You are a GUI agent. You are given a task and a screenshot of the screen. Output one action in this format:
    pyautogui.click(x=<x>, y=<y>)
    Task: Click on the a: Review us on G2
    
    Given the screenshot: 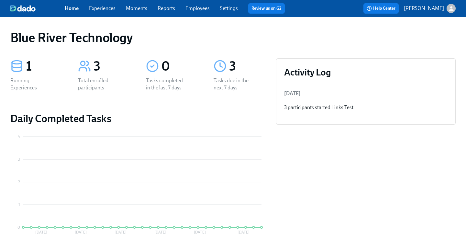 What is the action you would take?
    pyautogui.click(x=267, y=8)
    